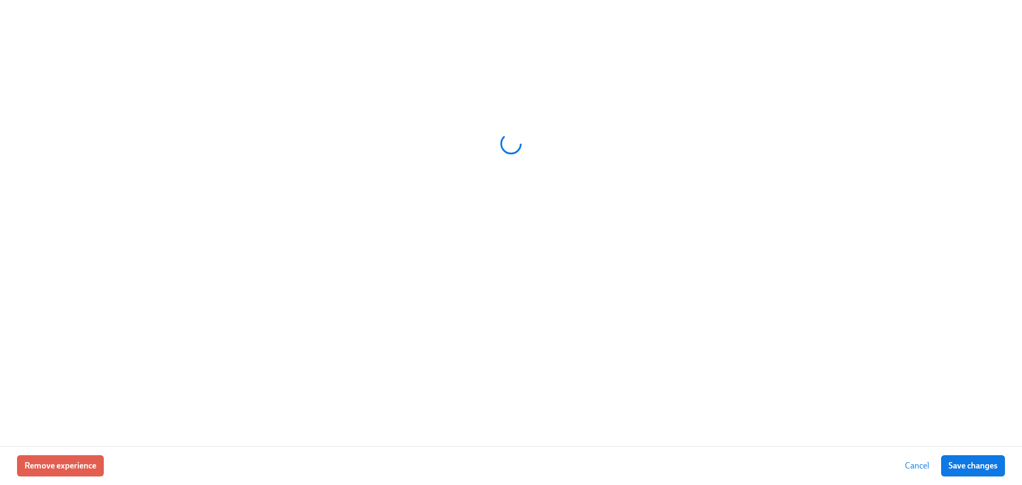  Describe the element at coordinates (973, 466) in the screenshot. I see `span: Save changes` at that location.